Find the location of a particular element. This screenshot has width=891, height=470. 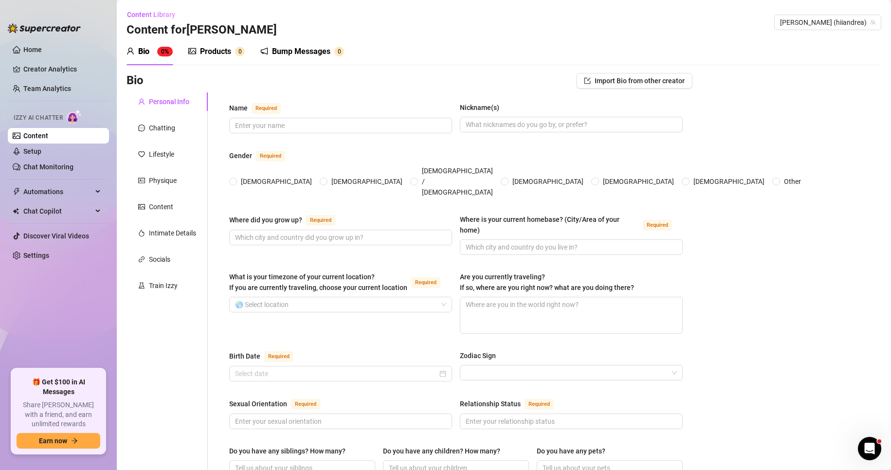

label: Name is located at coordinates (260, 108).